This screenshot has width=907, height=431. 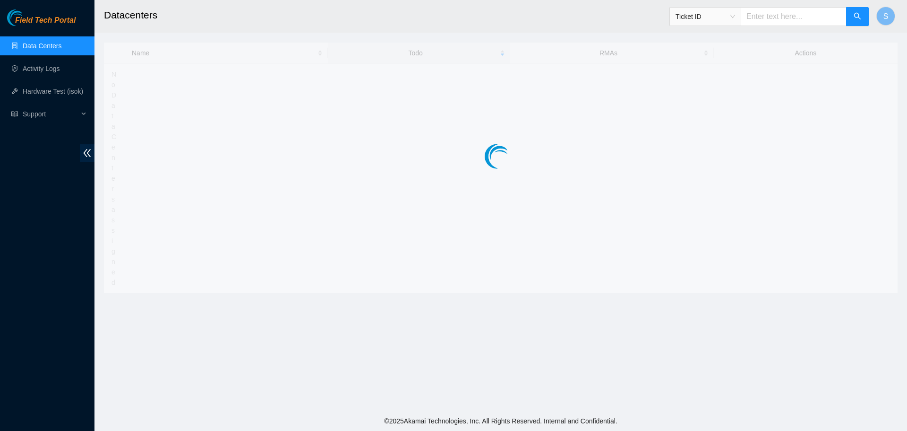 What do you see at coordinates (87, 153) in the screenshot?
I see `span: double-left` at bounding box center [87, 153].